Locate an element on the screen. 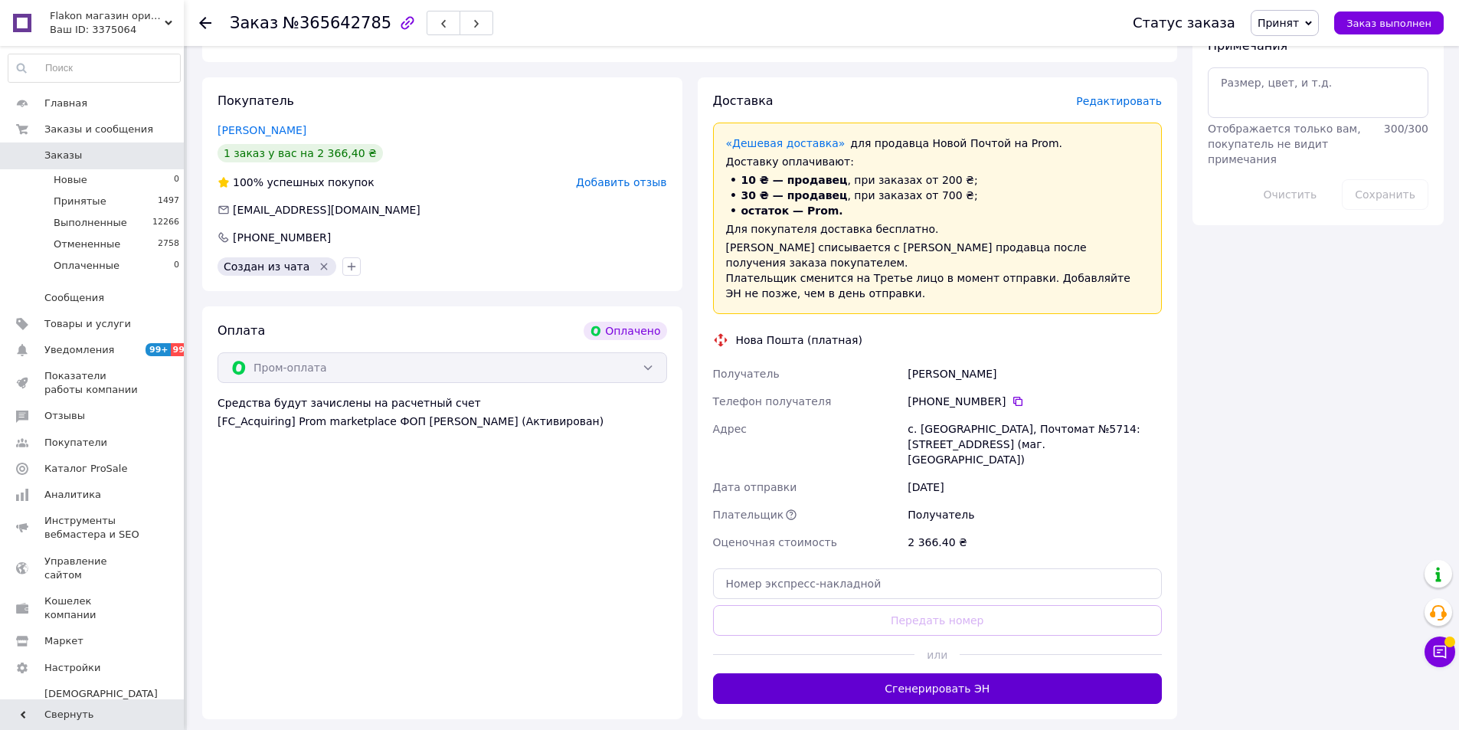 The height and width of the screenshot is (730, 1459). span: Аналитика is located at coordinates (73, 495).